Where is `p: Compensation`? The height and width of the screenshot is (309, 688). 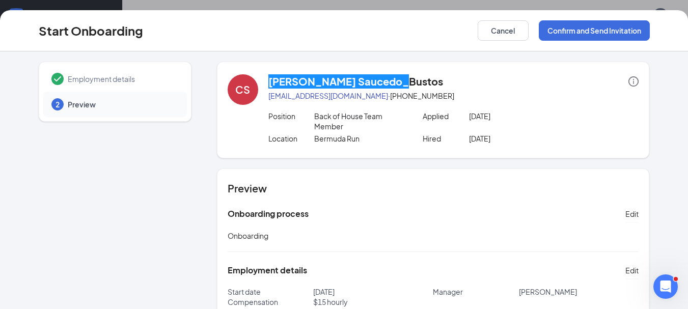
p: Compensation is located at coordinates (270, 302).